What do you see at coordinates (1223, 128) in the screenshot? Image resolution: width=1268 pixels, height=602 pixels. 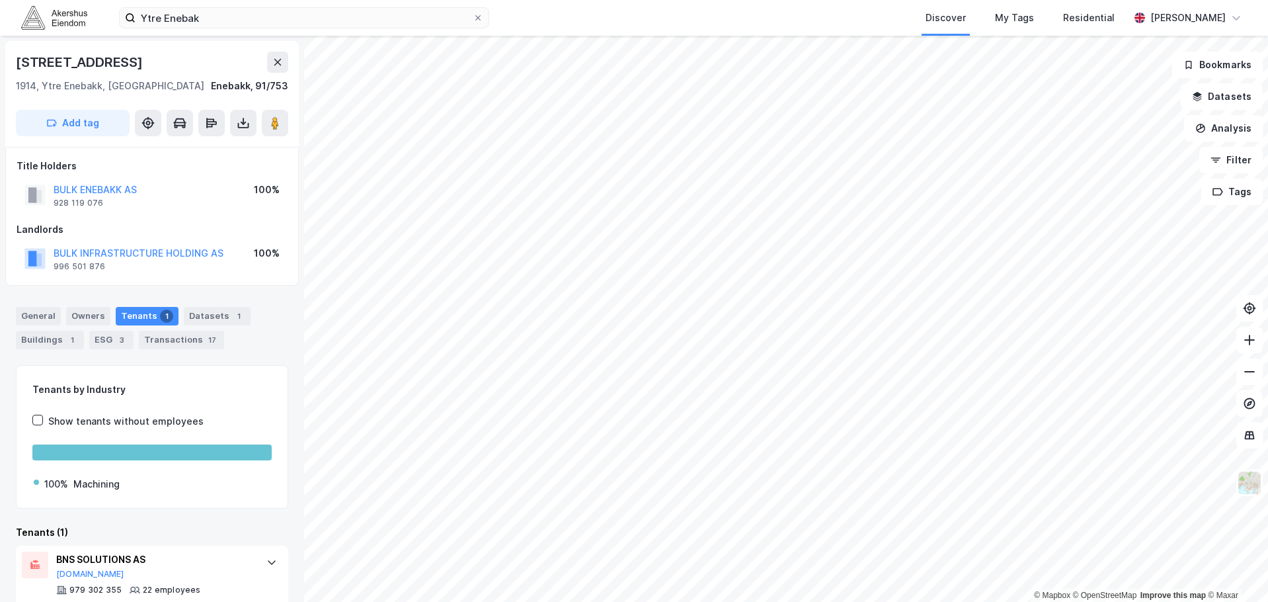 I see `button: Analysis` at bounding box center [1223, 128].